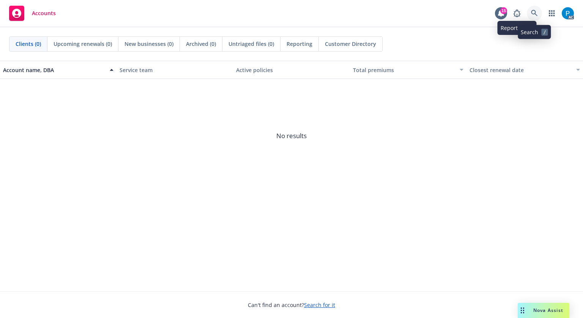 The image size is (583, 318). Describe the element at coordinates (524, 70) in the screenshot. I see `button: Closest renewal date` at that location.